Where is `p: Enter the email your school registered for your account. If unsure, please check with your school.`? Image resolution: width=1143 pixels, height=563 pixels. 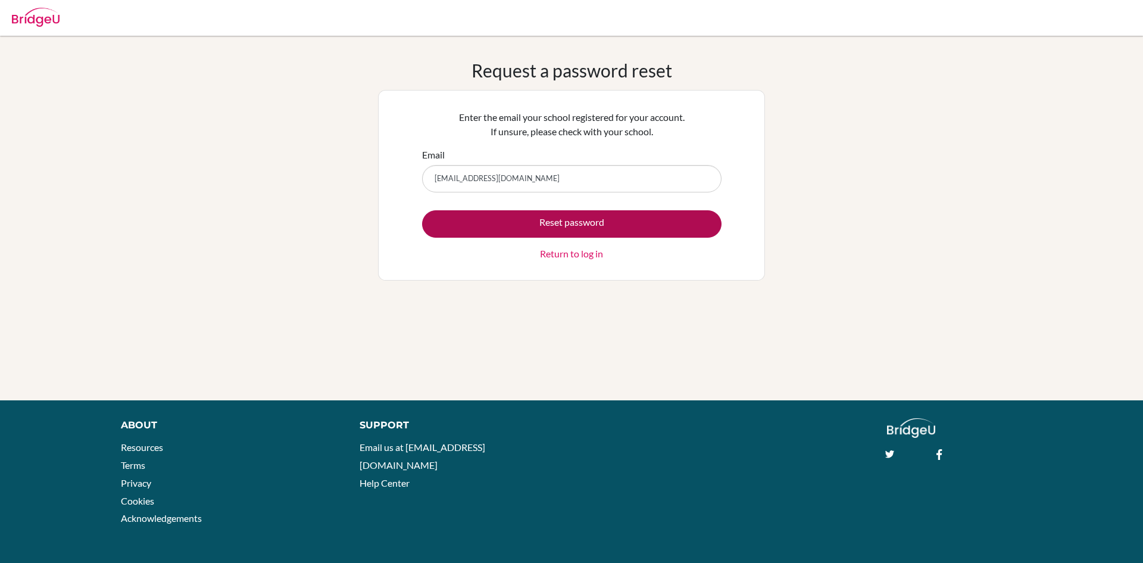
p: Enter the email your school registered for your account. If unsure, please check with your school. is located at coordinates (572, 124).